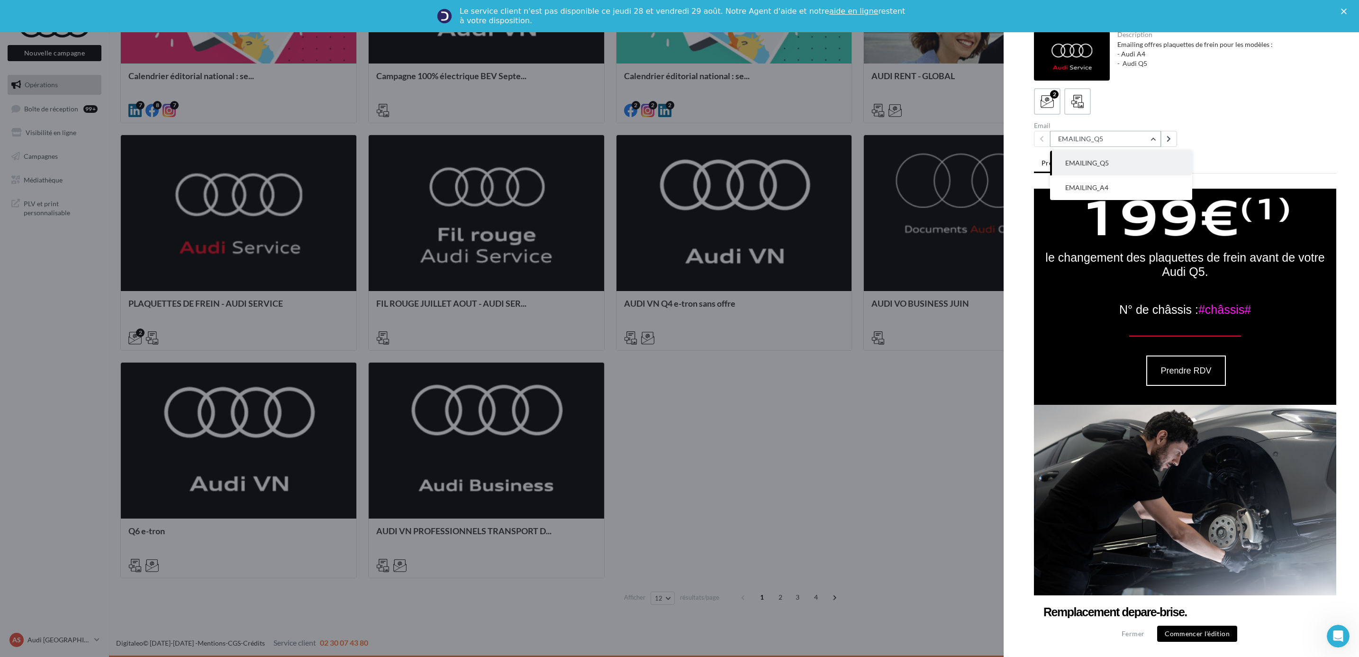 The width and height of the screenshot is (1359, 657). I want to click on button: Commencer l'édition, so click(1197, 634).